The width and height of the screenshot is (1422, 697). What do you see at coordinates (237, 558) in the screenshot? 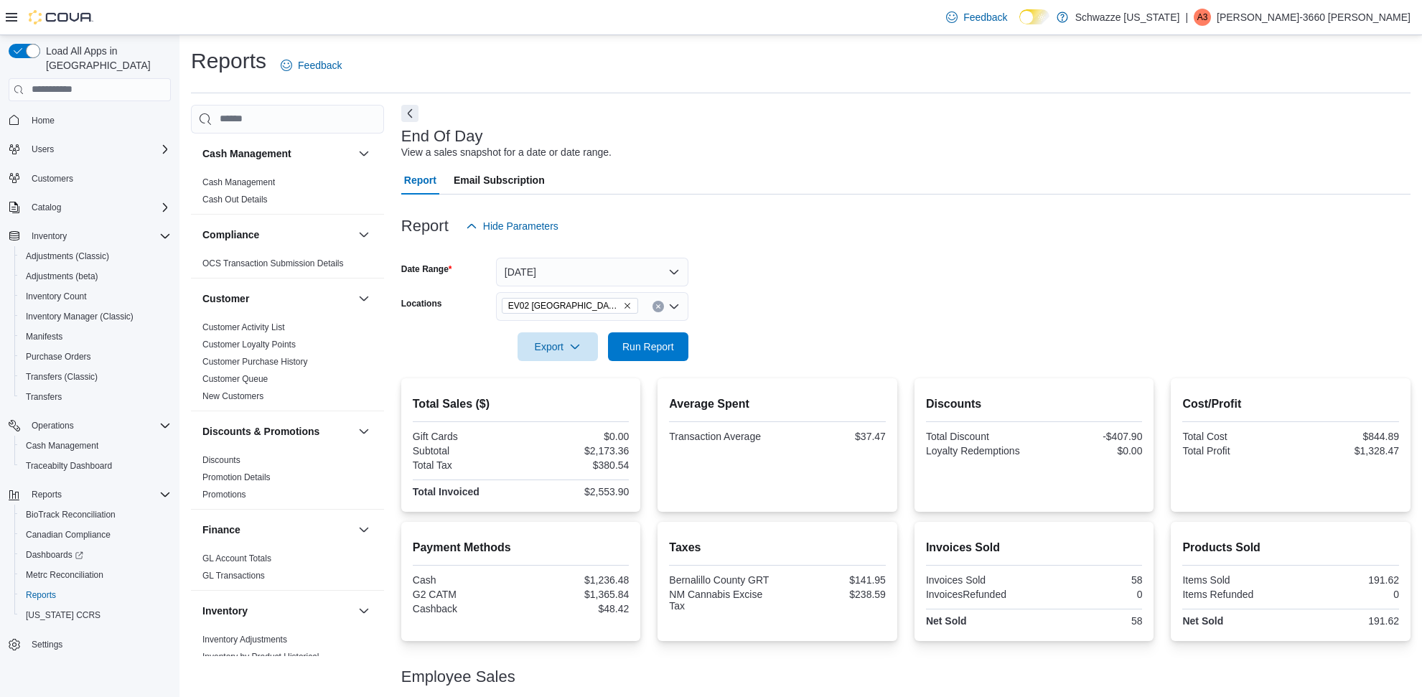
I see `a: GL Account Totals` at bounding box center [237, 558].